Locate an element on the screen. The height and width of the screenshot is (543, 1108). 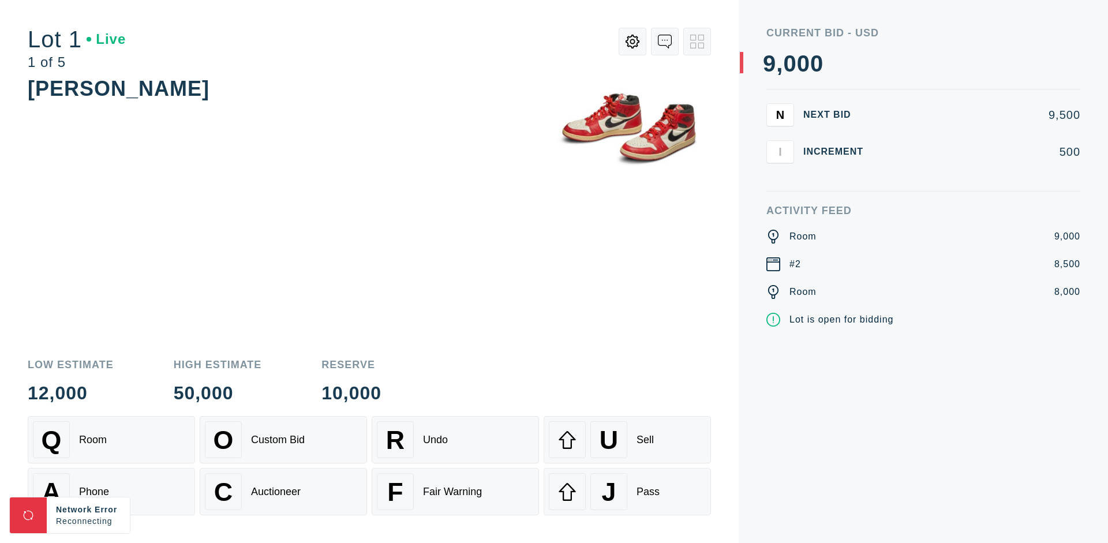
div: Reconnecting is located at coordinates (88, 521).